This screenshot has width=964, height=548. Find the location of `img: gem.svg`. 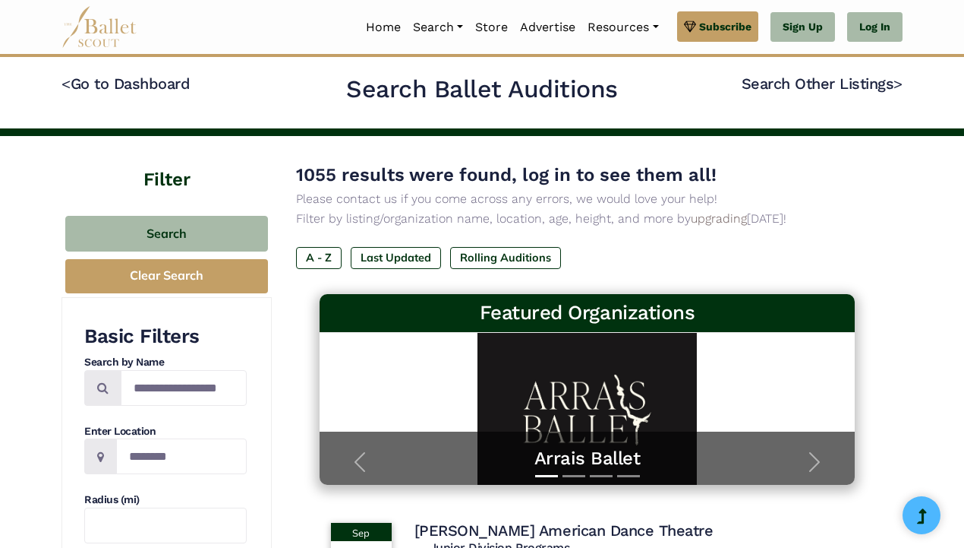

img: gem.svg is located at coordinates (690, 27).